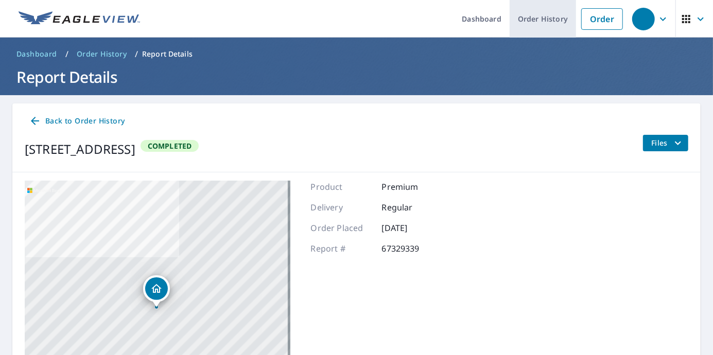 The image size is (713, 355). I want to click on p: Delivery, so click(342, 208).